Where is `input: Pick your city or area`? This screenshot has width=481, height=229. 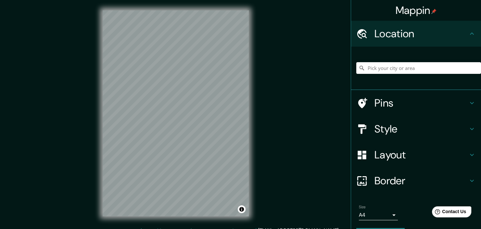 input: Pick your city or area is located at coordinates (418, 68).